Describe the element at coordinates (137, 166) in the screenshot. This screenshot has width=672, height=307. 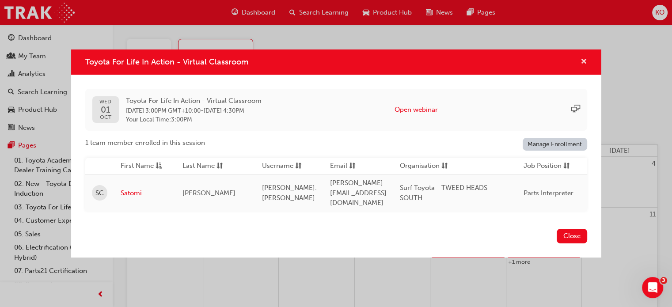
I see `span: First Name` at that location.